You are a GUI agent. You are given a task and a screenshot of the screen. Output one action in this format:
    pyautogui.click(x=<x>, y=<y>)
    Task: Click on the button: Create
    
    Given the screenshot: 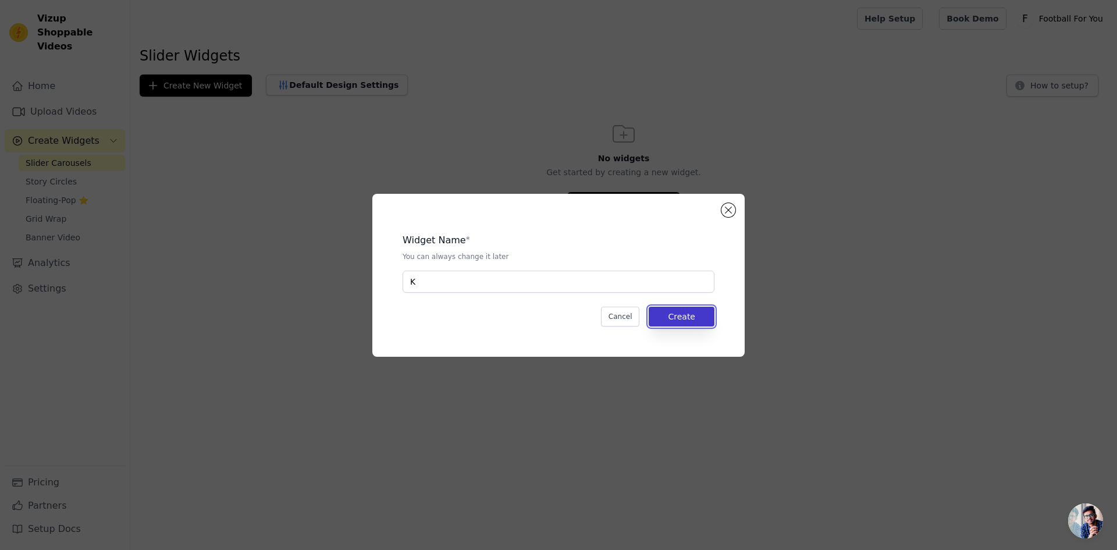 What is the action you would take?
    pyautogui.click(x=681, y=317)
    